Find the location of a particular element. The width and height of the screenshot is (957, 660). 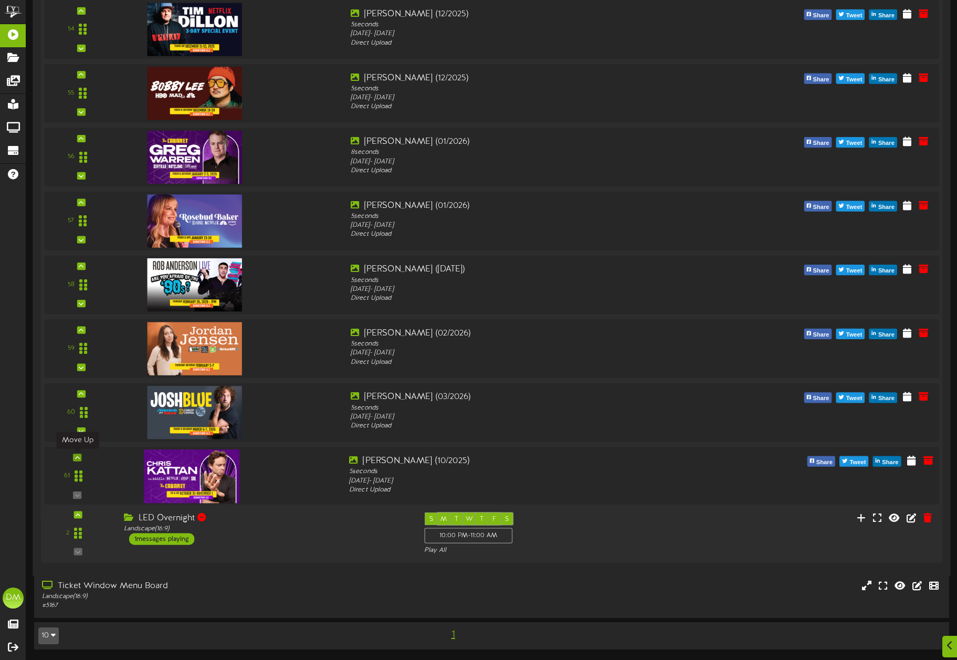

div: DM is located at coordinates (13, 598).